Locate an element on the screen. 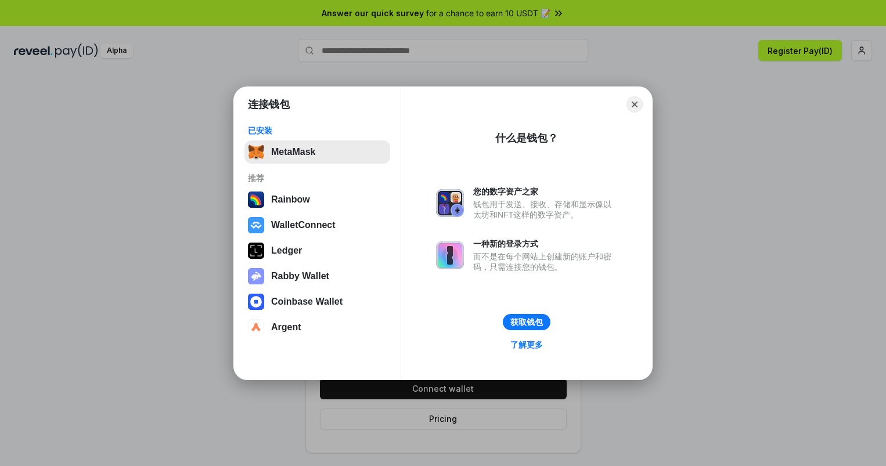 This screenshot has width=886, height=466. div: 了解更多 is located at coordinates (527, 345).